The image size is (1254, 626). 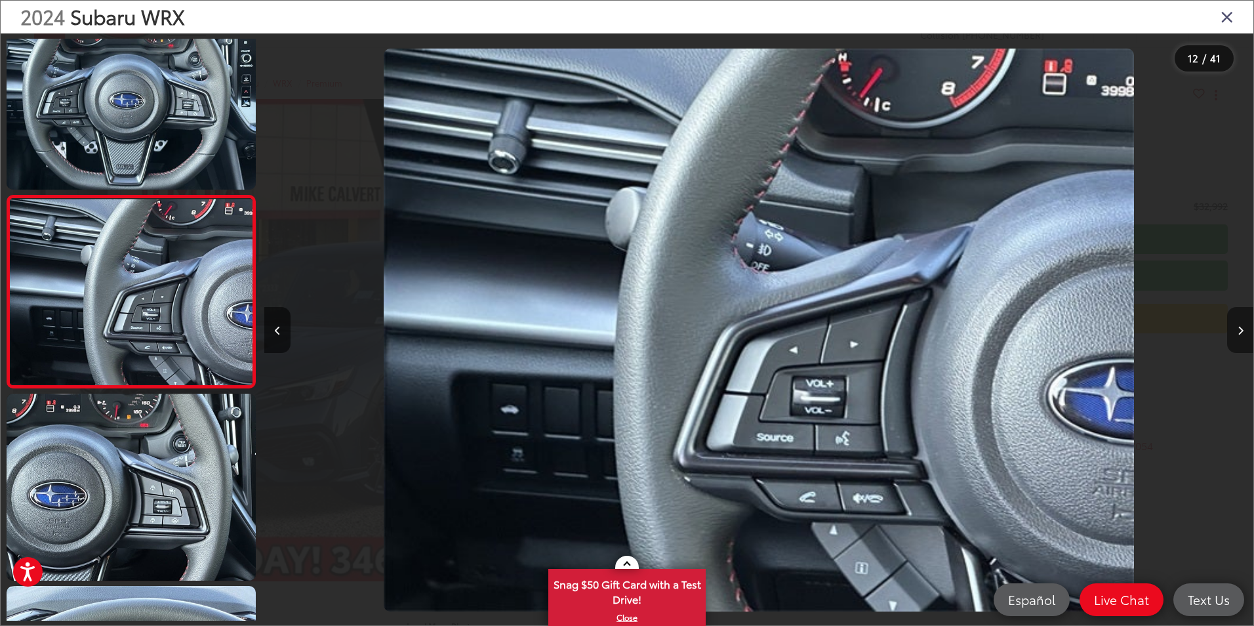 What do you see at coordinates (1209, 600) in the screenshot?
I see `a: Text Us` at bounding box center [1209, 600].